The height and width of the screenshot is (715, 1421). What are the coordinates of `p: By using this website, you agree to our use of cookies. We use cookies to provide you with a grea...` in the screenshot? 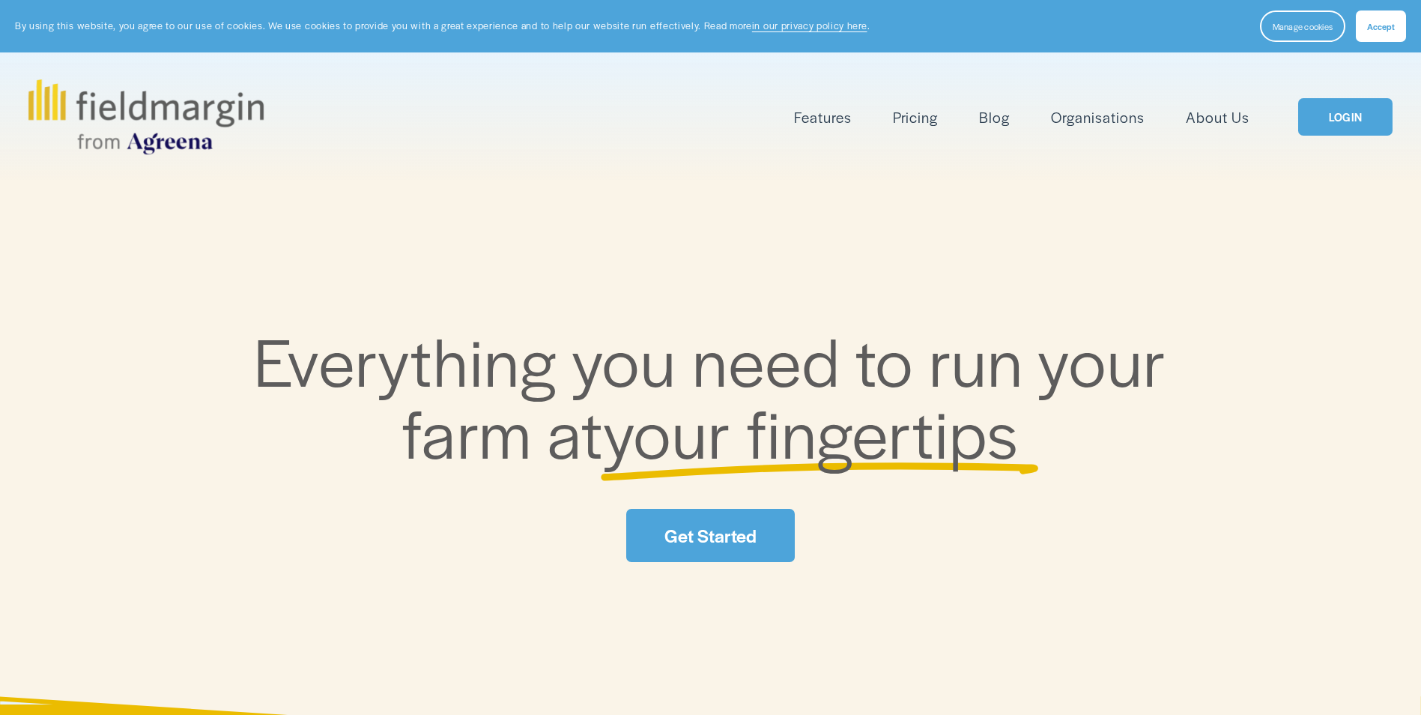 It's located at (442, 25).